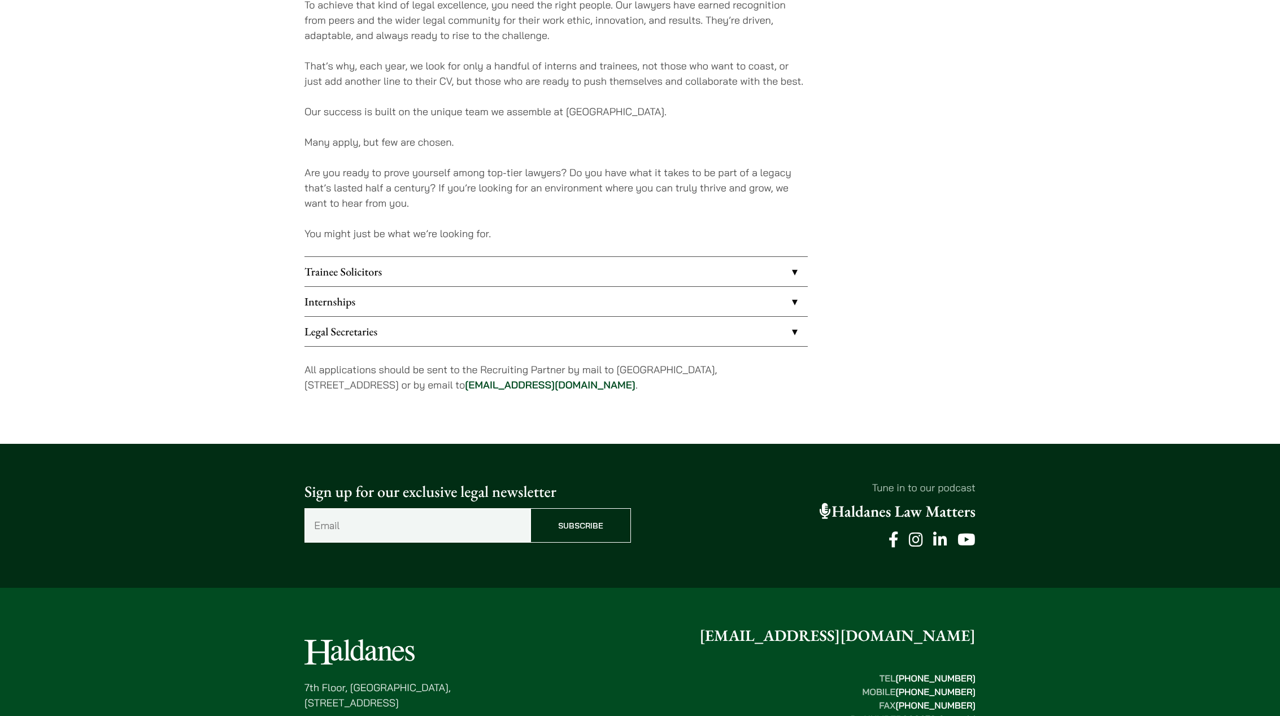 The image size is (1280, 716). What do you see at coordinates (359, 652) in the screenshot?
I see `img: Logo of Haldanes` at bounding box center [359, 652].